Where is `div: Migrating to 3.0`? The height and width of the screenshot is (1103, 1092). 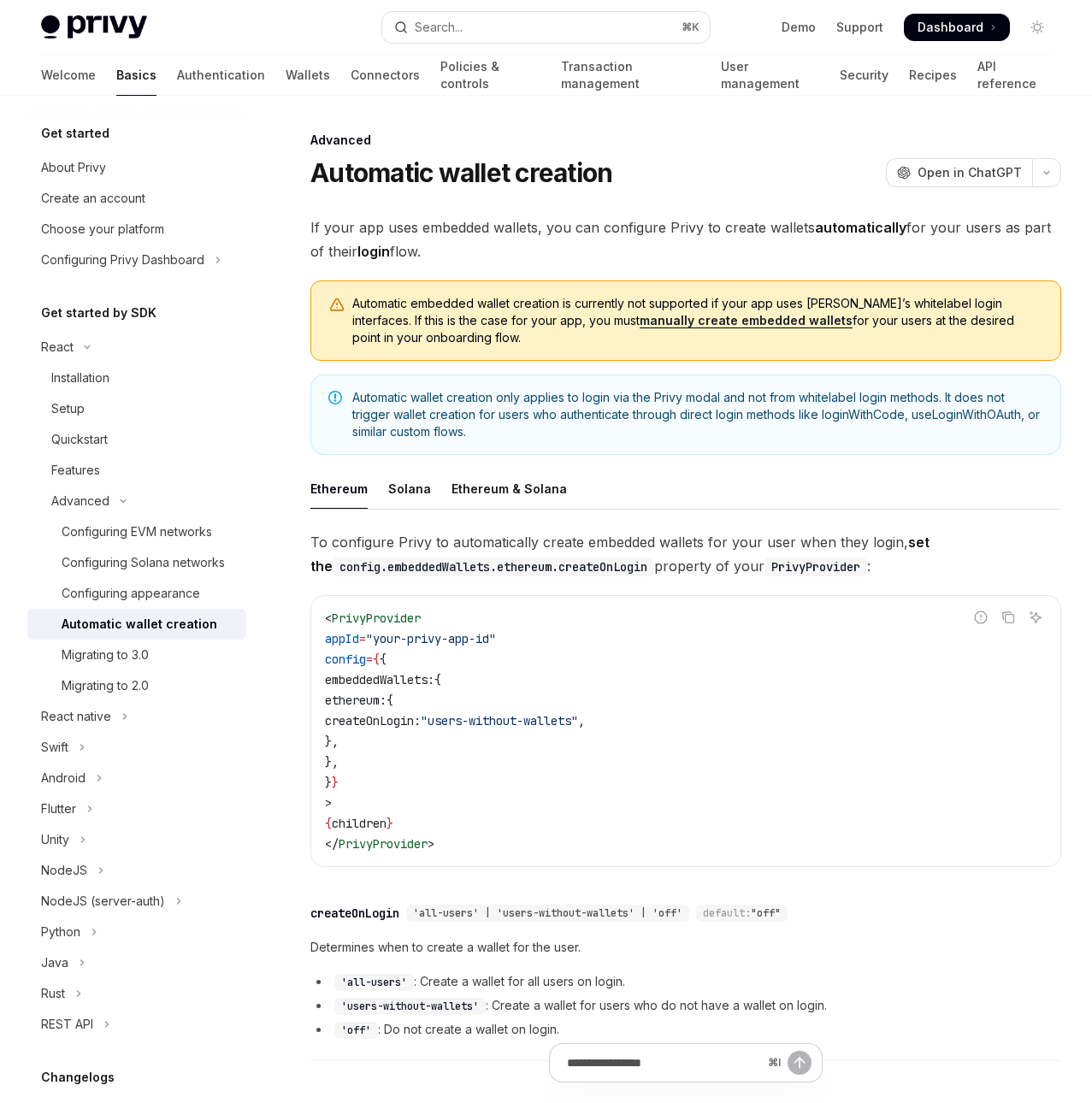
div: Migrating to 3.0 is located at coordinates (106, 655).